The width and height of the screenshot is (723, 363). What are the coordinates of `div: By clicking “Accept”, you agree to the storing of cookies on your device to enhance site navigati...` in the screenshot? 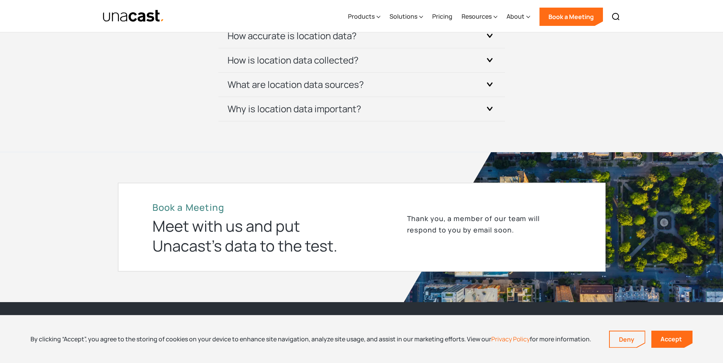 It's located at (311, 339).